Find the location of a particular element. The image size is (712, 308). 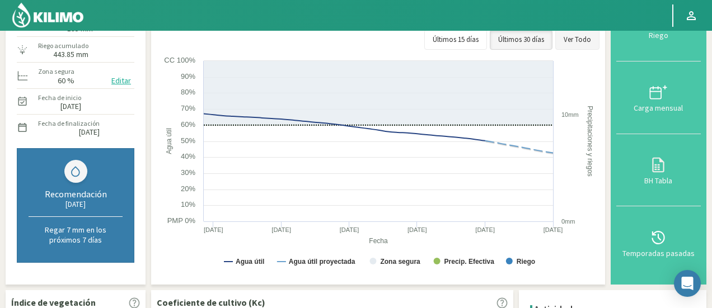

text: 10mm is located at coordinates (570, 115).